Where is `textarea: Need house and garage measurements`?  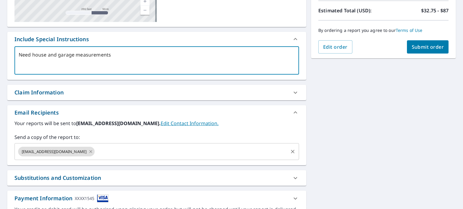 textarea: Need house and garage measurements is located at coordinates (157, 61).